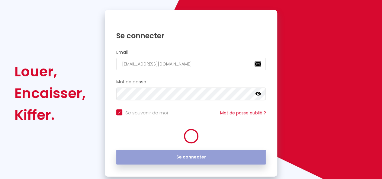 This screenshot has width=382, height=179. What do you see at coordinates (14, 11) in the screenshot?
I see `button: Ouvrir le widget de chat LiveChat` at bounding box center [14, 11].